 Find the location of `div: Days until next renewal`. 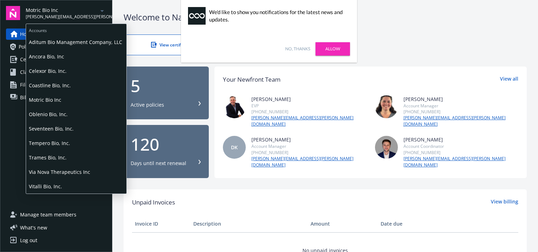

div: Days until next renewal is located at coordinates (158, 163).